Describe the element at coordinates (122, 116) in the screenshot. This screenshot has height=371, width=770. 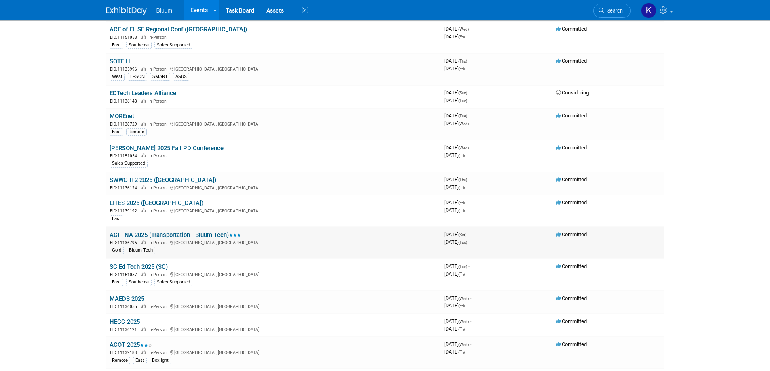
I see `a: MOREnet` at that location.